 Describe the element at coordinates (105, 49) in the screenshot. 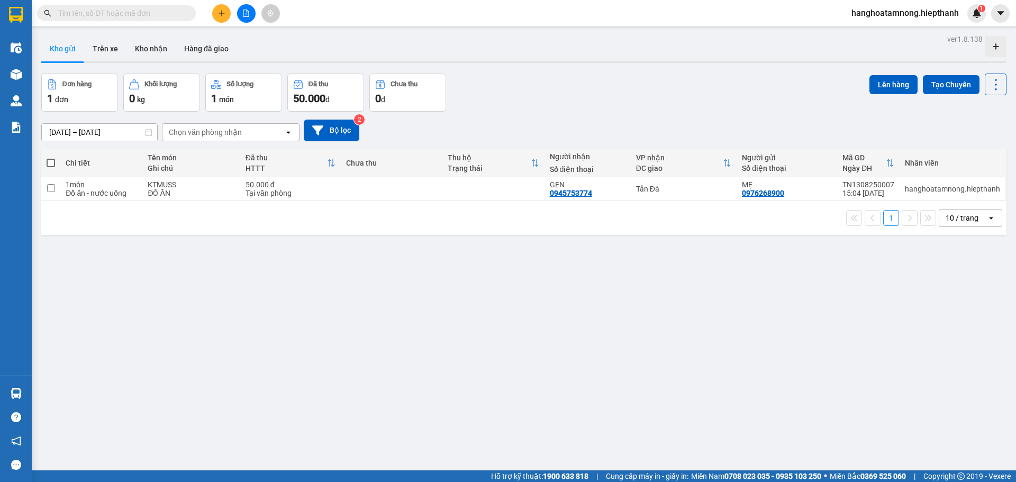

I see `button: Trên xe` at that location.